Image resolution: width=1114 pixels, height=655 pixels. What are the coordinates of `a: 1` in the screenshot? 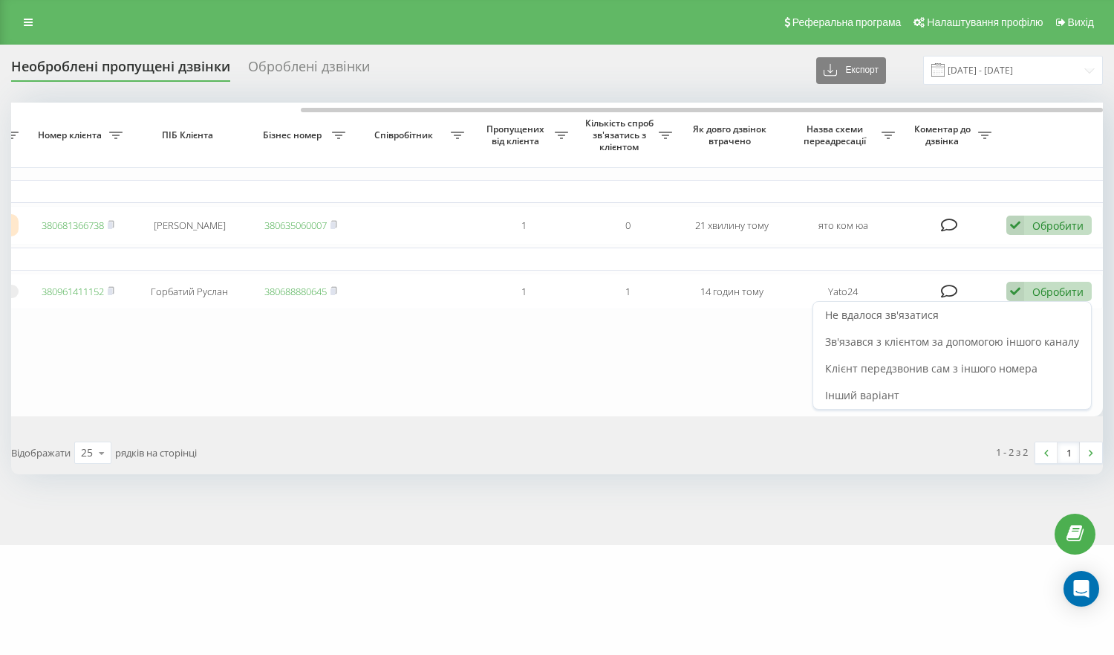 It's located at (1069, 452).